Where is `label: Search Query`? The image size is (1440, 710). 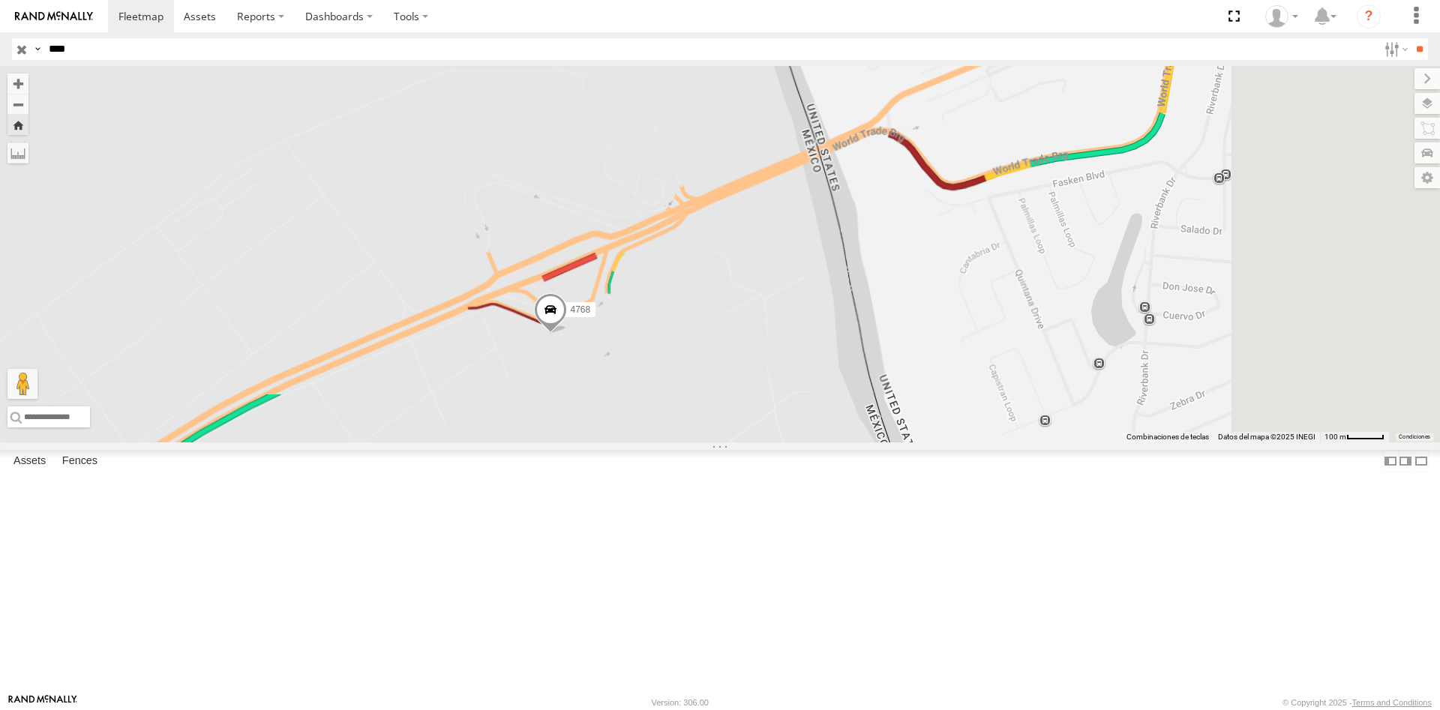
label: Search Query is located at coordinates (37, 49).